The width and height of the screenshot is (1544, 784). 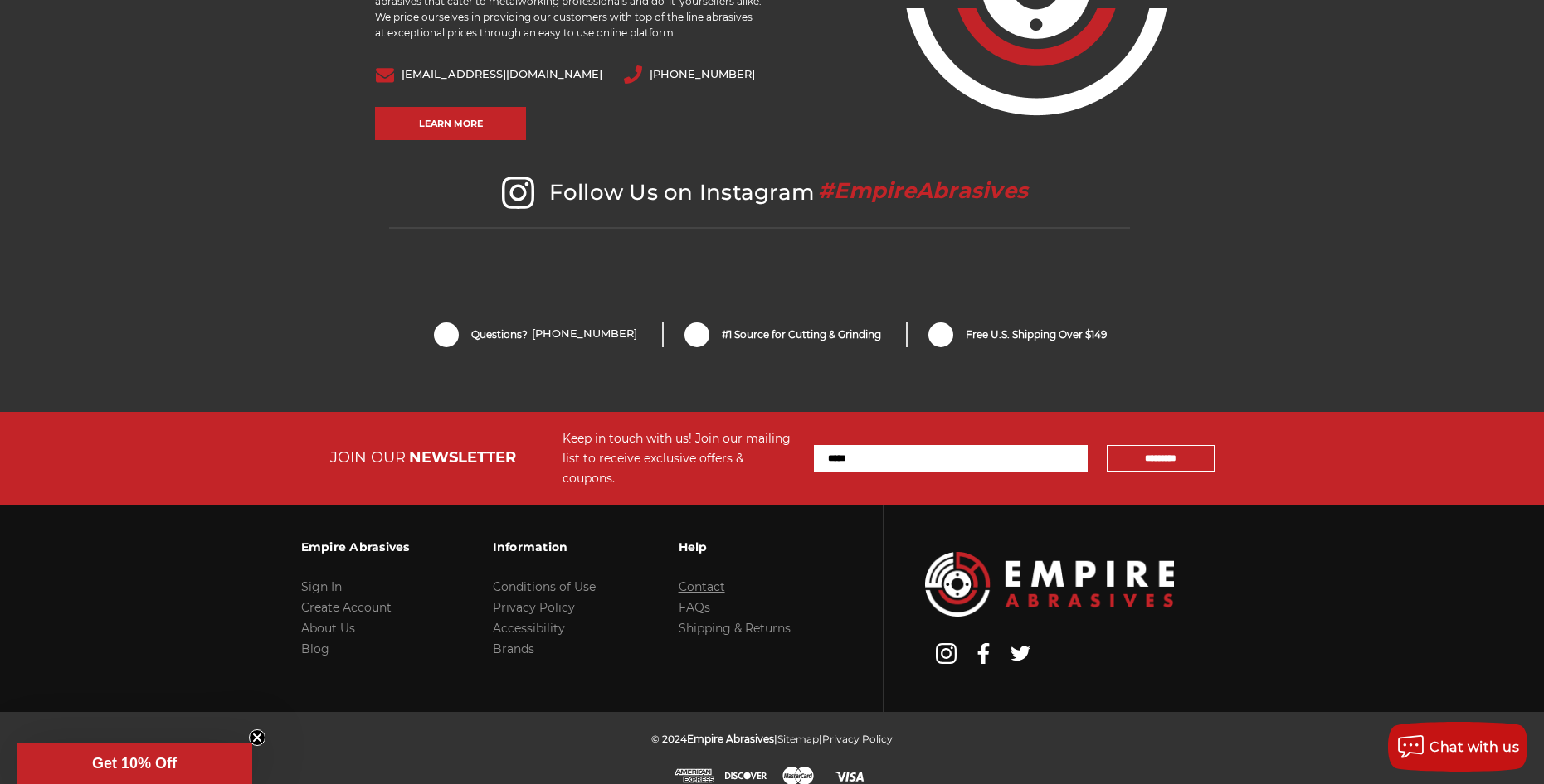 I want to click on div: Get 10% OffClose teaser, so click(x=134, y=763).